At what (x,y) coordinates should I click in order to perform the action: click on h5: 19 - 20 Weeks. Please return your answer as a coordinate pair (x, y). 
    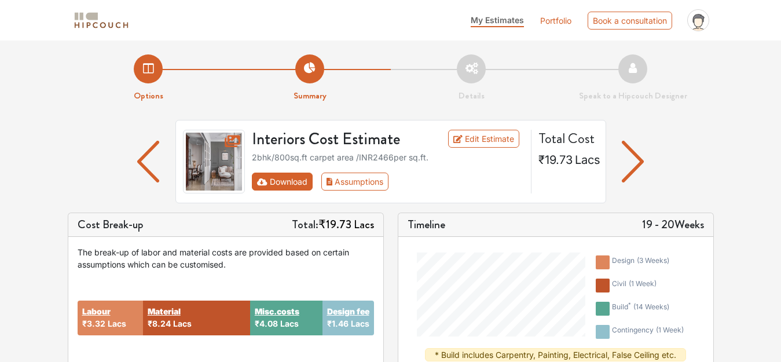
    Looking at the image, I should click on (673, 225).